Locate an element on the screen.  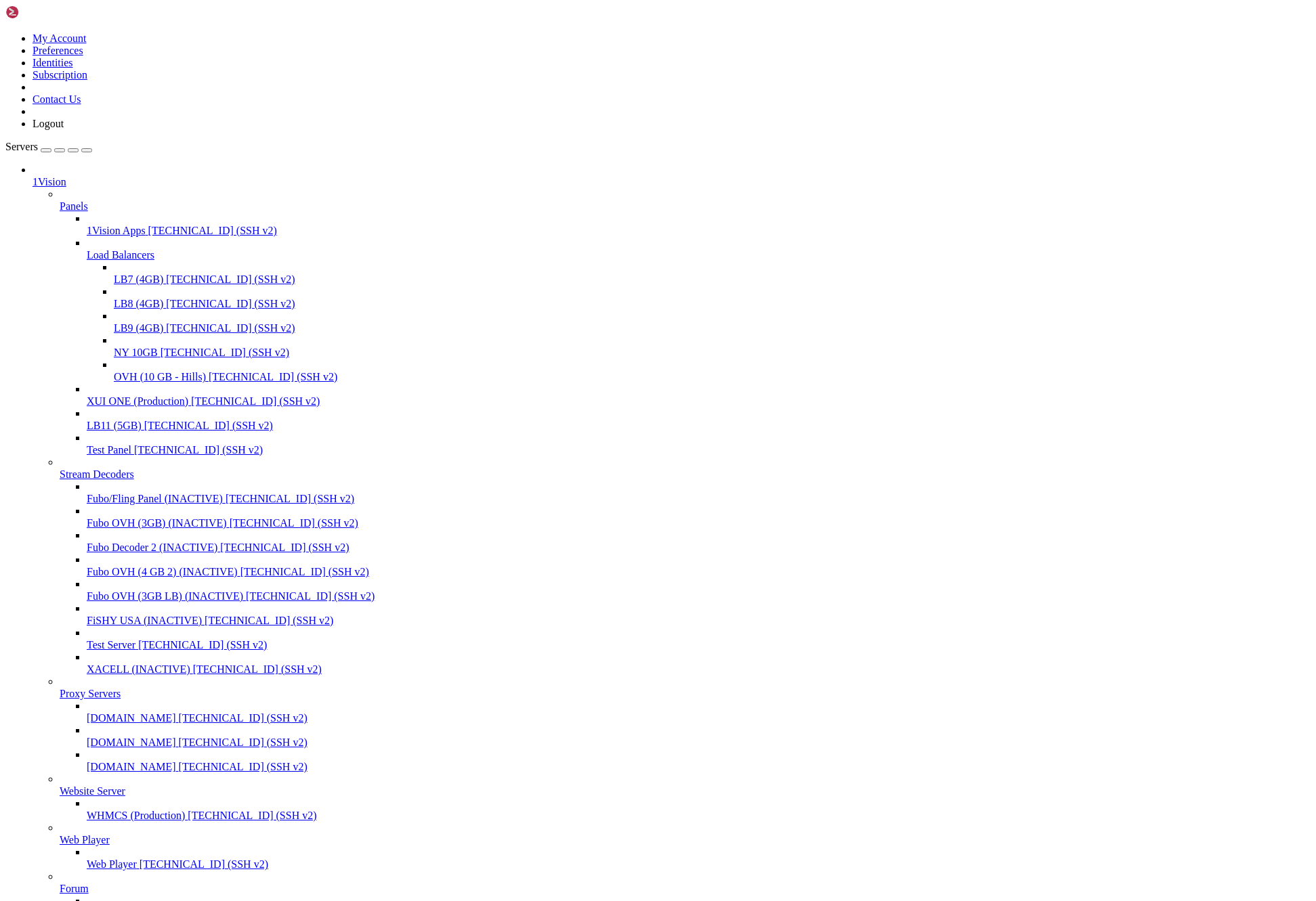
span: Test Panel is located at coordinates (109, 450).